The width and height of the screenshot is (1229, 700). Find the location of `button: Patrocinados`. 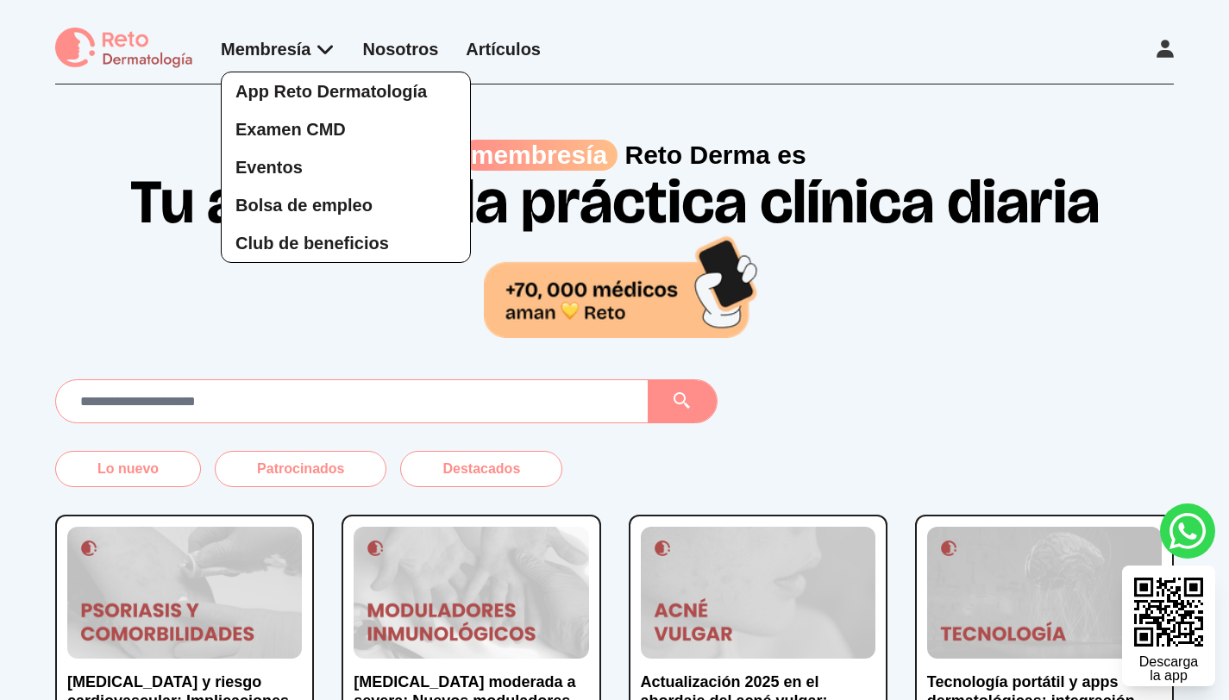

button: Patrocinados is located at coordinates (300, 469).